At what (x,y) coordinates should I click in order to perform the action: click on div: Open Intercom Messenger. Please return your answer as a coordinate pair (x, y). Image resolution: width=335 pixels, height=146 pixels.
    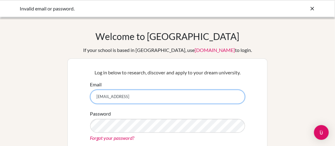
    Looking at the image, I should click on (321, 133).